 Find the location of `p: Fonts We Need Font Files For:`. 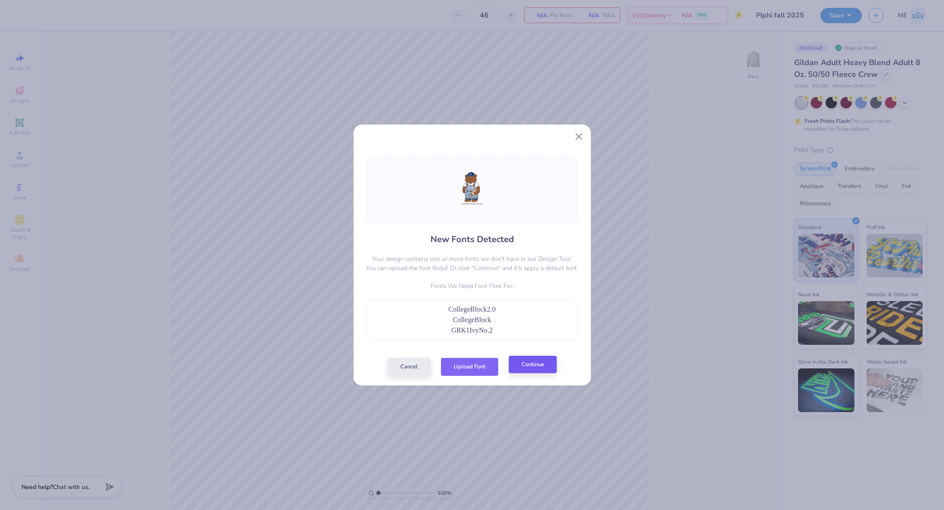

p: Fonts We Need Font Files For: is located at coordinates (472, 286).